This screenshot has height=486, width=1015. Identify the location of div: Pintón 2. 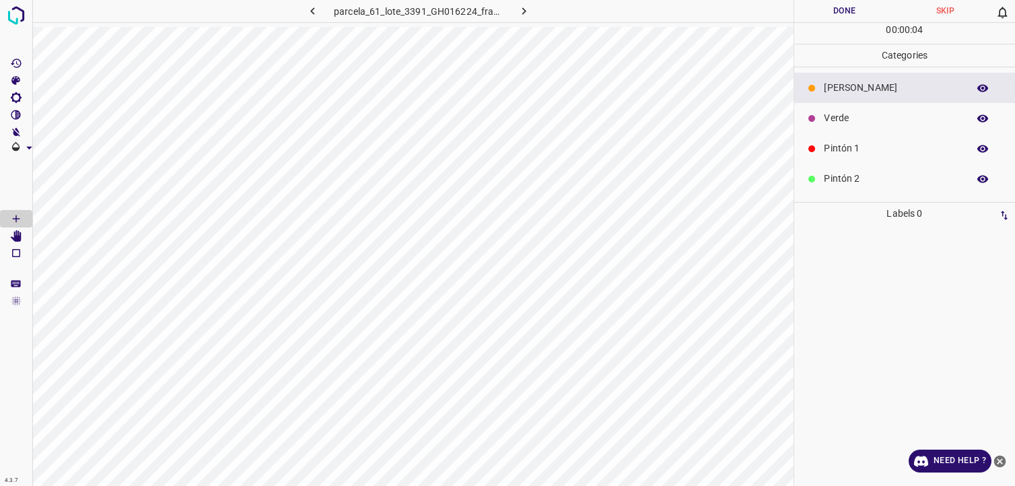
(905, 178).